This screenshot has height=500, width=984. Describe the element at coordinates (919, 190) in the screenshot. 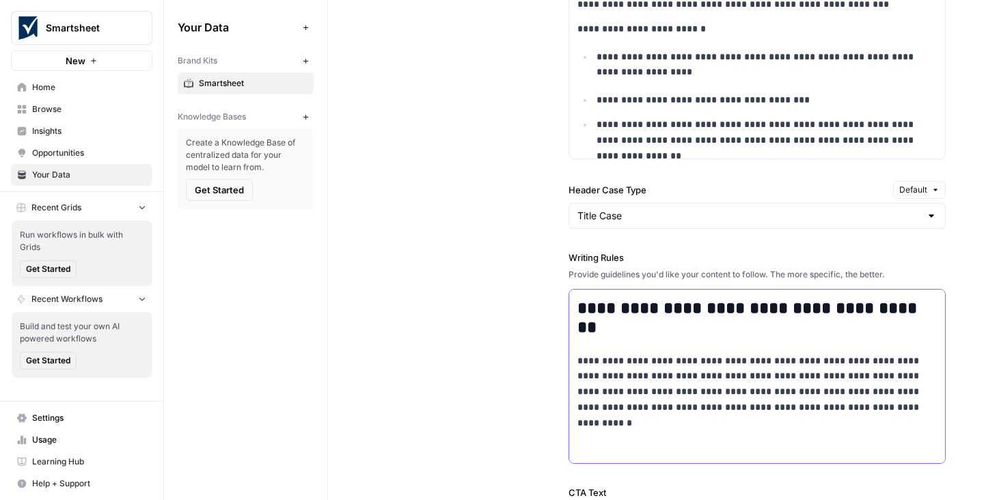

I see `button: Default` at that location.